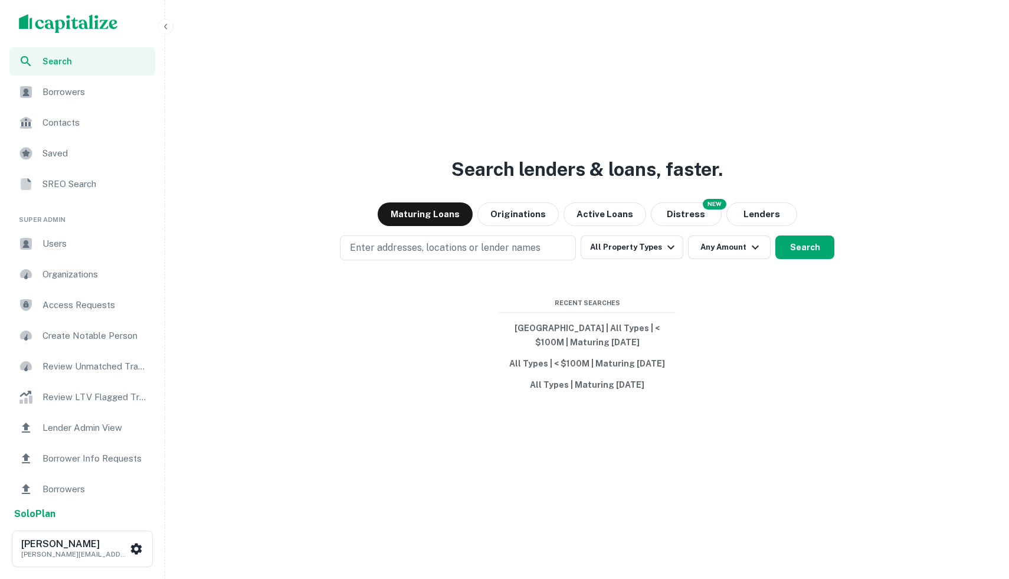  I want to click on div: Contacts, so click(82, 123).